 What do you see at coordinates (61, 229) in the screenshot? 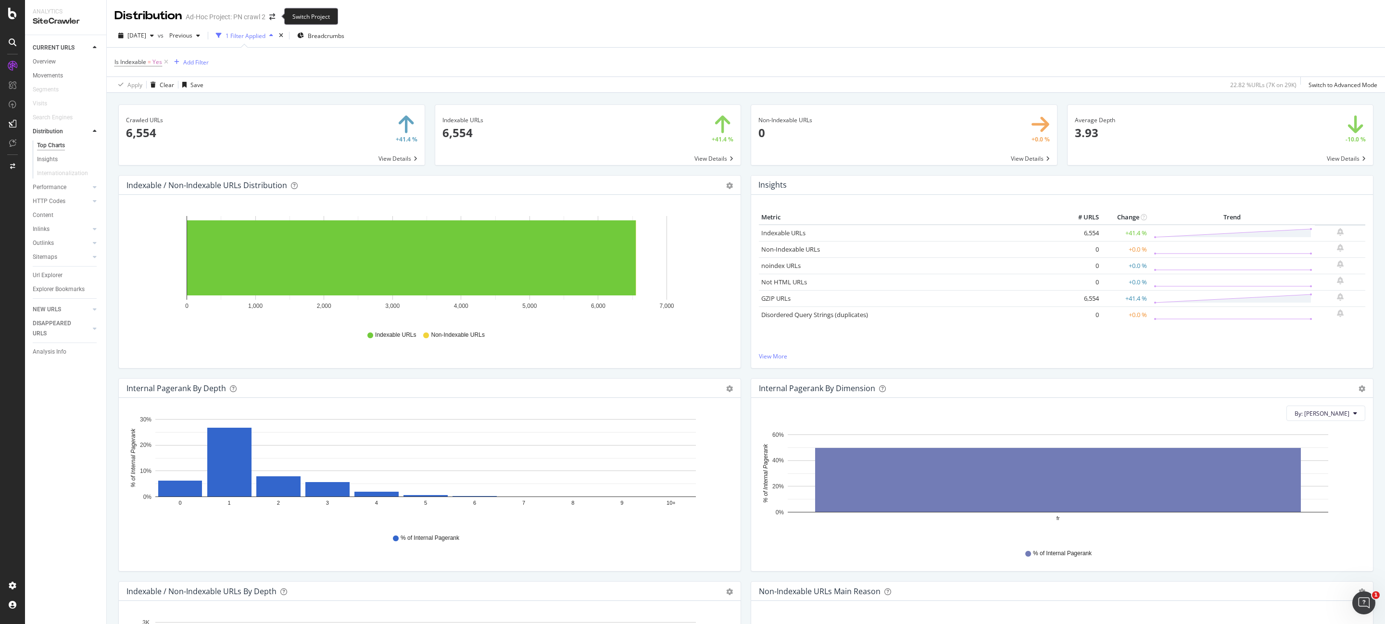
I see `a: Inlinks` at bounding box center [61, 229].